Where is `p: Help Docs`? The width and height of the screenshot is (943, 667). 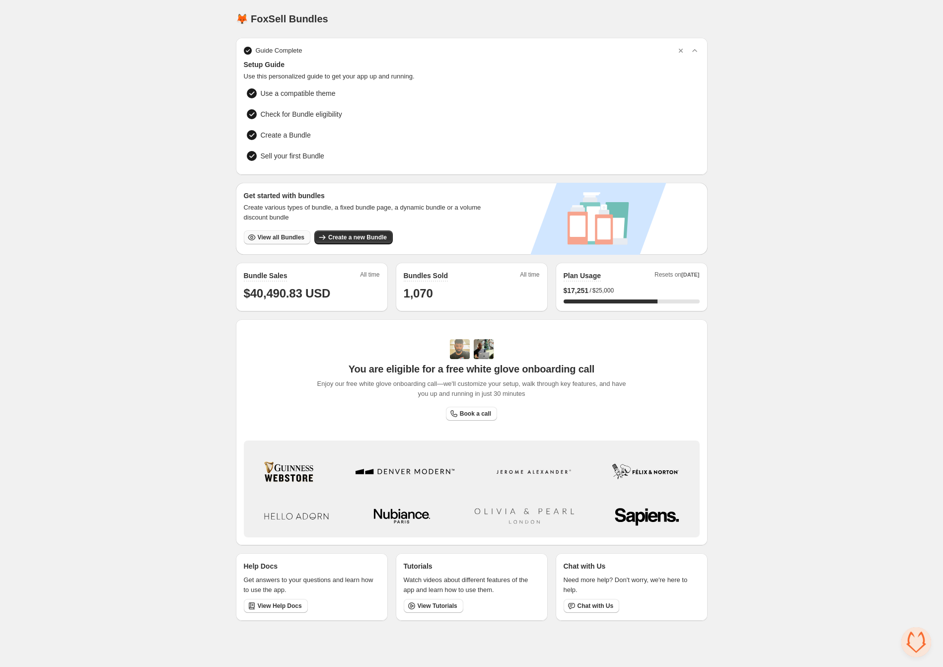 p: Help Docs is located at coordinates (261, 566).